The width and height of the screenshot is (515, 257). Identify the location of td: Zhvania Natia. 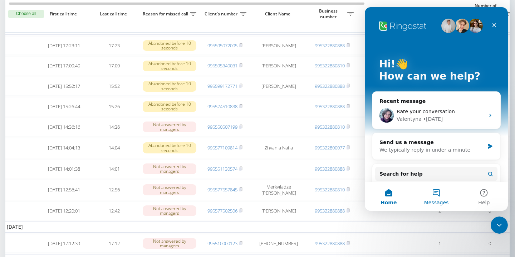
(279, 148).